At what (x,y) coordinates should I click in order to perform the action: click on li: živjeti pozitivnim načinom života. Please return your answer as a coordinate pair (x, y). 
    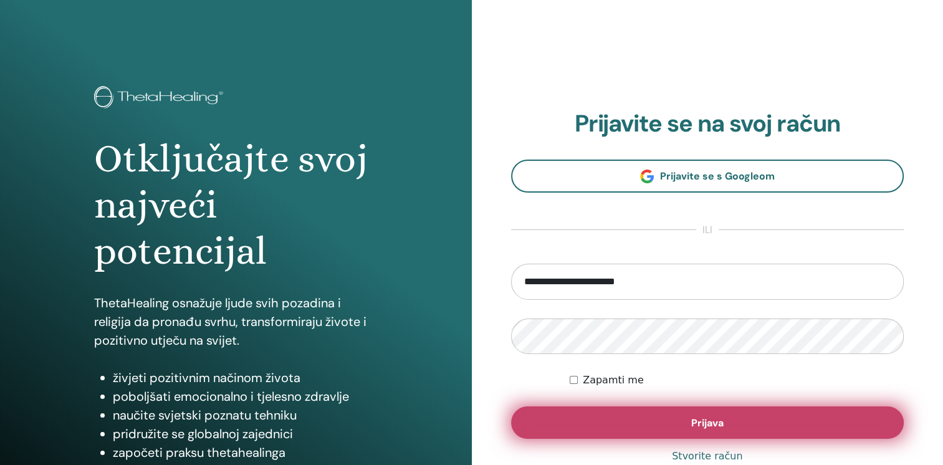
    Looking at the image, I should click on (245, 378).